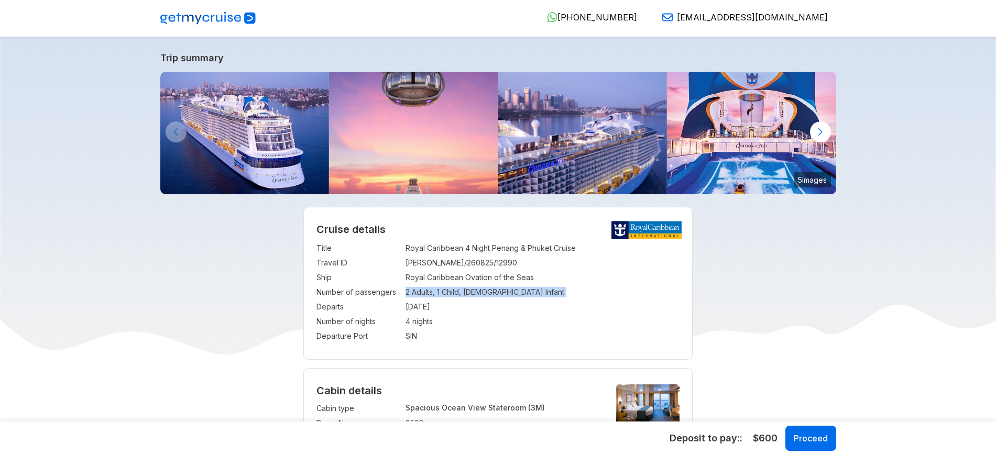  Describe the element at coordinates (751, 133) in the screenshot. I see `img: ovation-of-the-seas-flowrider-sunset.jpg` at that location.